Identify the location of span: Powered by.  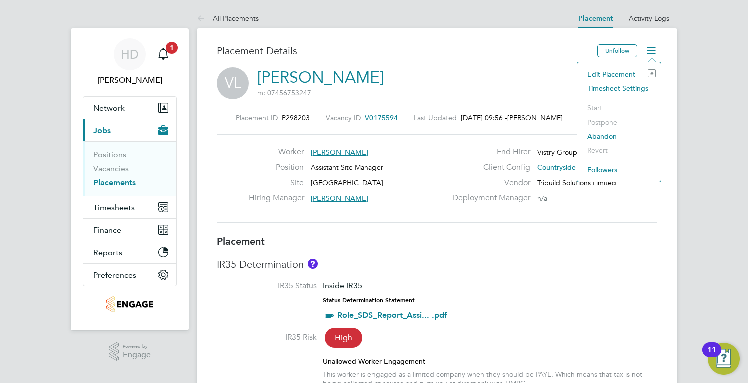
(137, 347).